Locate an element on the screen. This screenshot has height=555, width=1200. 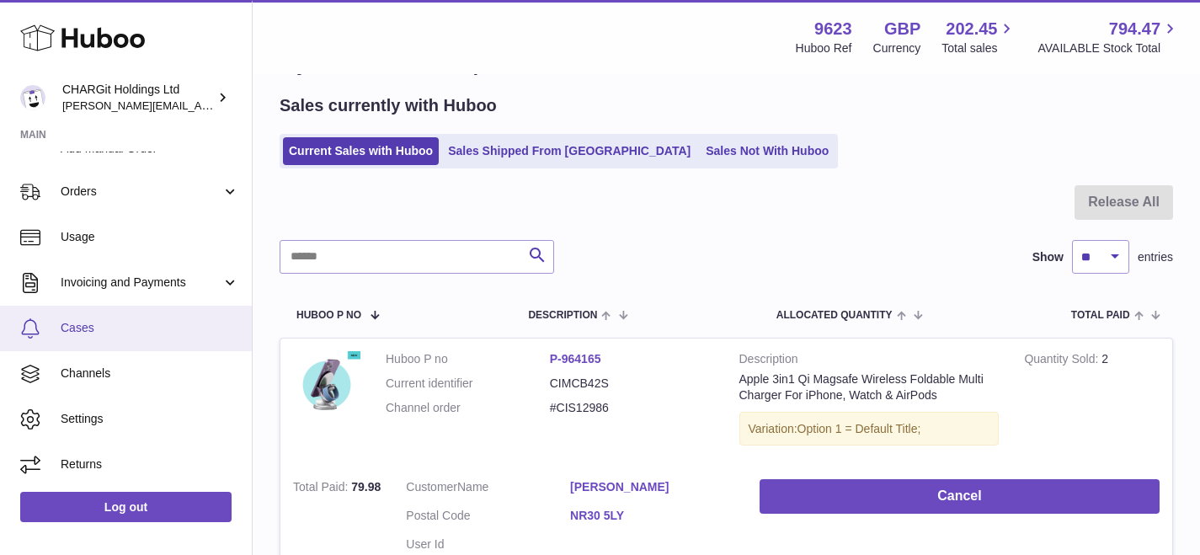
span: Invoicing and Payments is located at coordinates (141, 282).